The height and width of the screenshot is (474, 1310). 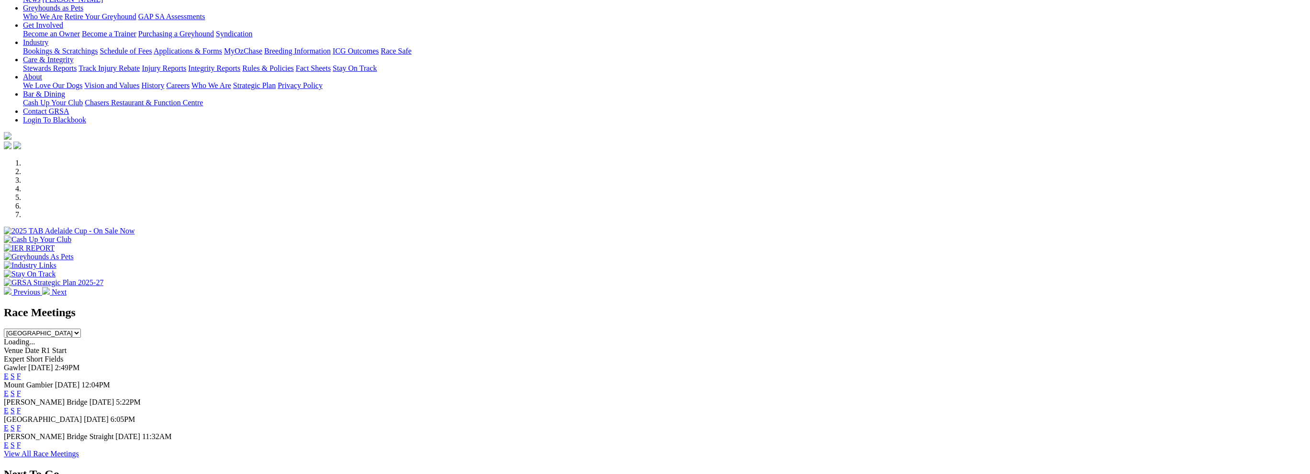 What do you see at coordinates (23, 292) in the screenshot?
I see `a: Previous` at bounding box center [23, 292].